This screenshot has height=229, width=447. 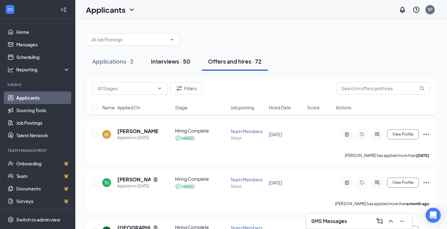 I want to click on div: HJ, so click(x=107, y=134).